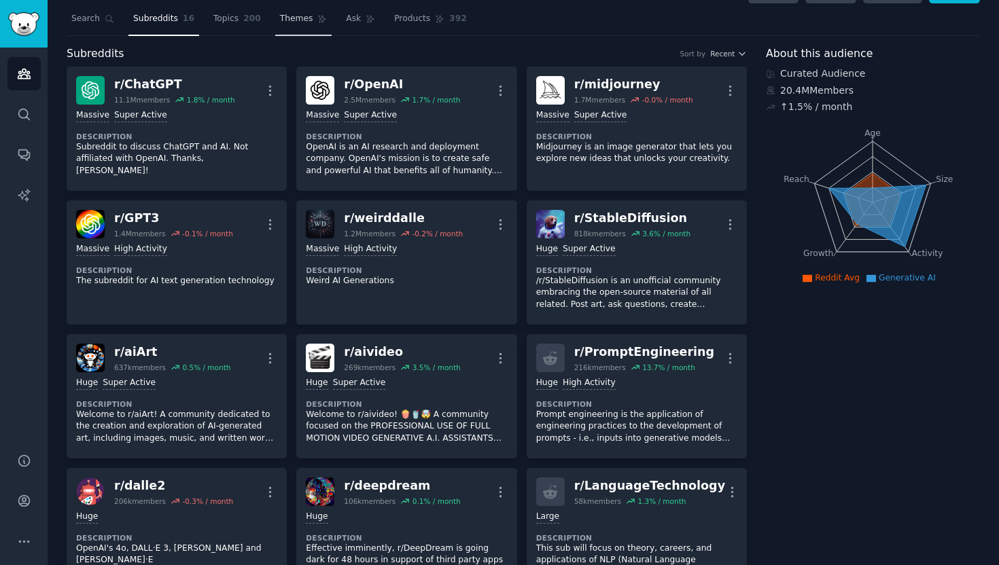  What do you see at coordinates (90, 224) in the screenshot?
I see `img: GPT3` at bounding box center [90, 224].